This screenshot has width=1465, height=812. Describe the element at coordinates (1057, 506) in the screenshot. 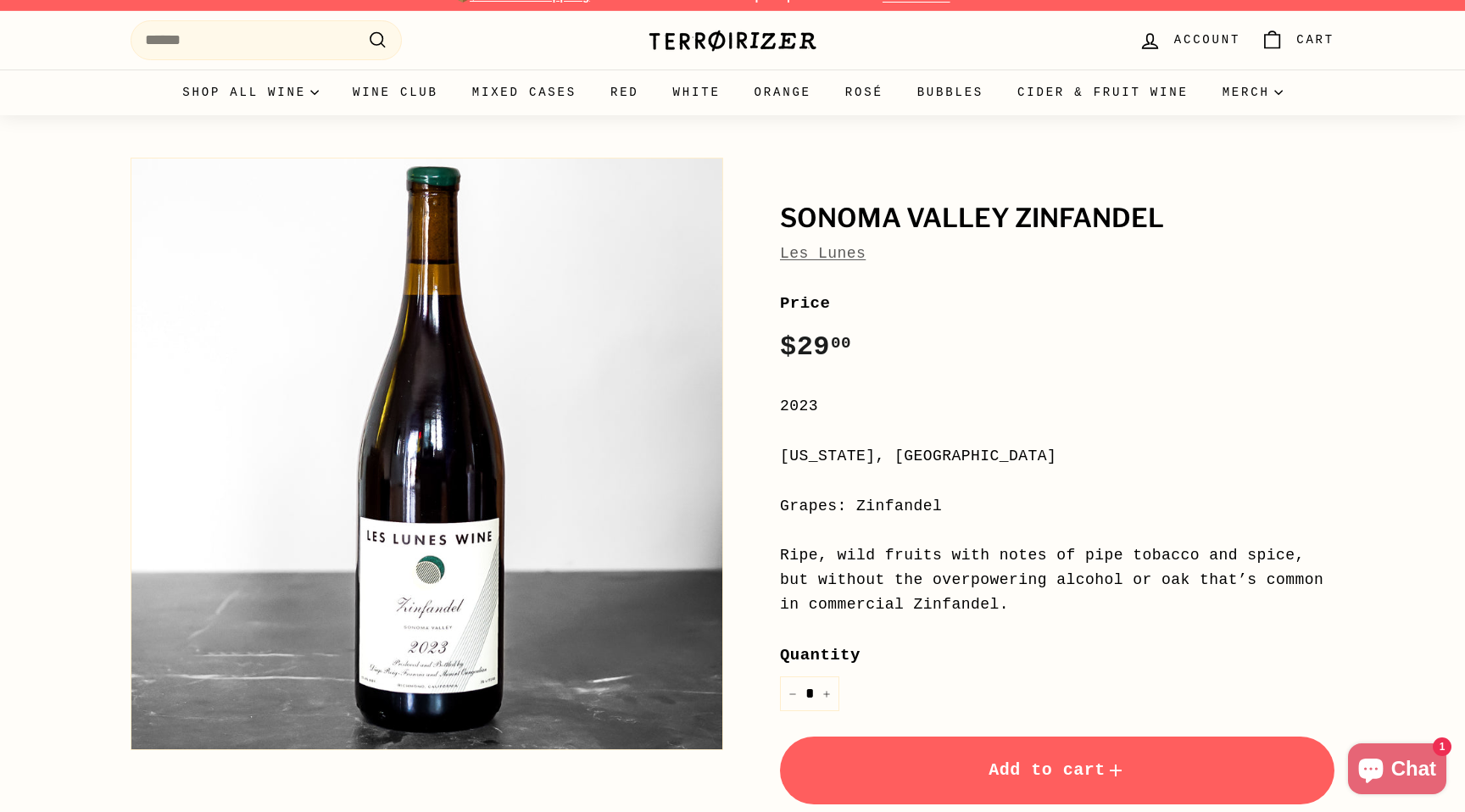

I see `div: Grapes: Zinfandel` at that location.